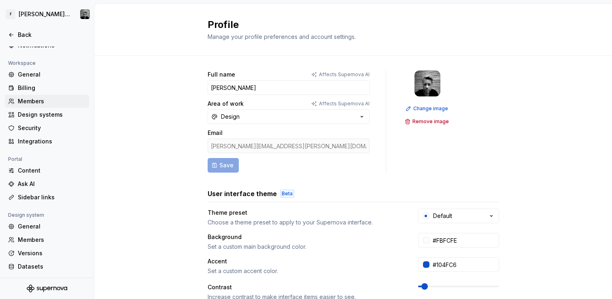 The width and height of the screenshot is (612, 299). Describe the element at coordinates (349, 25) in the screenshot. I see `h2: Profile` at that location.